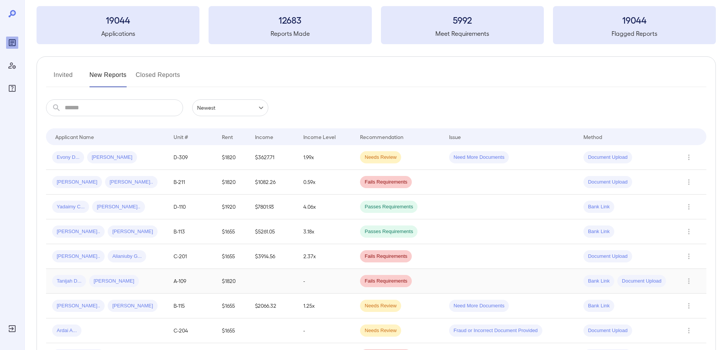 Image resolution: width=725 pixels, height=350 pixels. I want to click on button: Invited, so click(63, 78).